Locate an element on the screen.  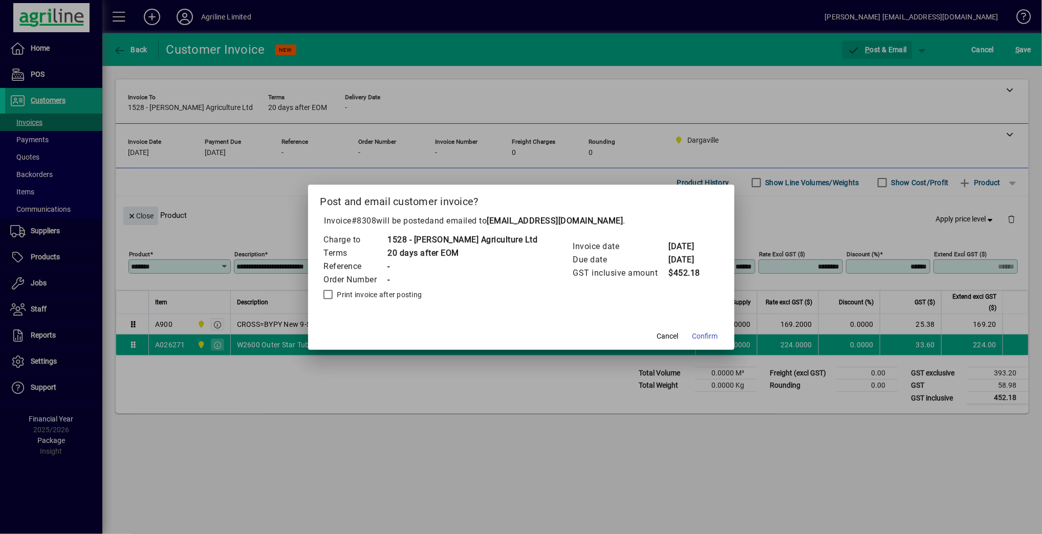
span: Confirm is located at coordinates (705, 336).